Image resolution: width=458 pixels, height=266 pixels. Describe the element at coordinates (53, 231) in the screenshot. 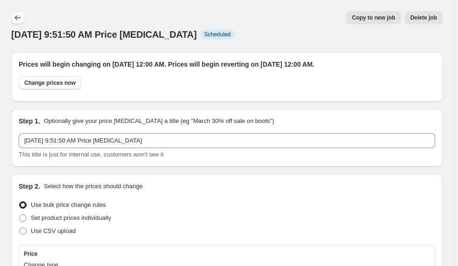

I see `span: Use CSV upload` at that location.